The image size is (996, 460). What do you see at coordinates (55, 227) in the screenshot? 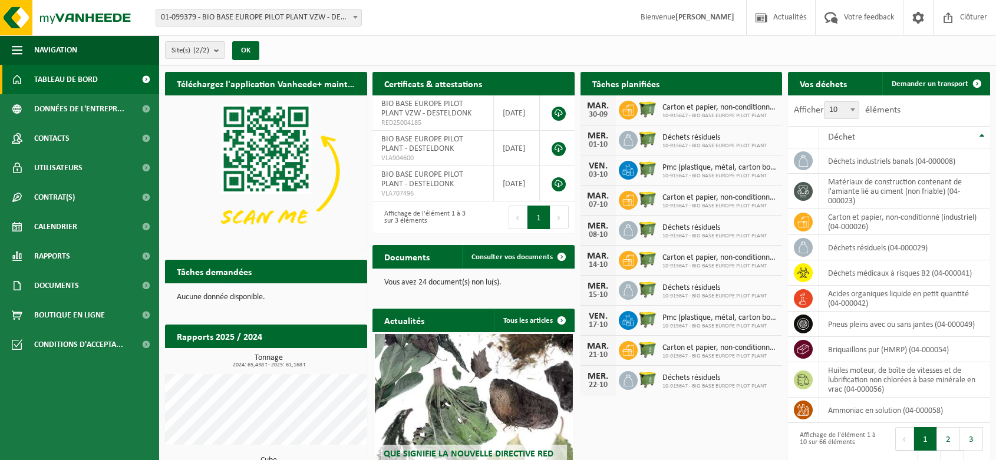
I see `span: Calendrier` at bounding box center [55, 227].